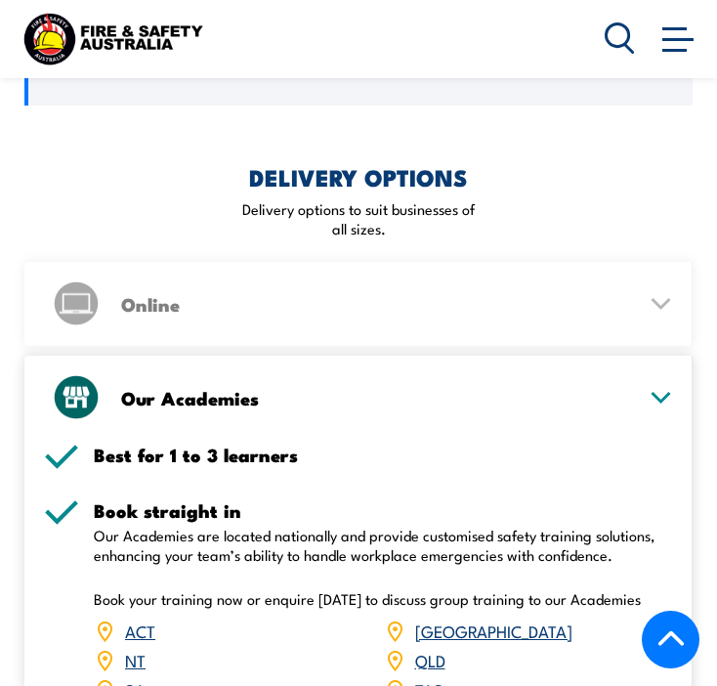 The width and height of the screenshot is (717, 686). What do you see at coordinates (430, 660) in the screenshot?
I see `a: QLD` at bounding box center [430, 660].